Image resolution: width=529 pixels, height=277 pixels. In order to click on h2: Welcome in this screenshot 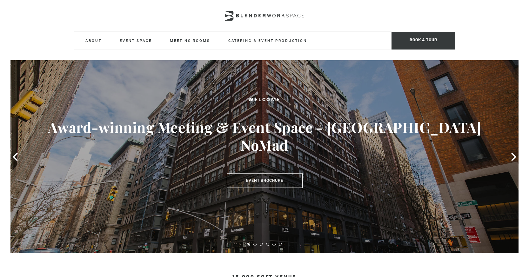, I will do `click(265, 100)`.